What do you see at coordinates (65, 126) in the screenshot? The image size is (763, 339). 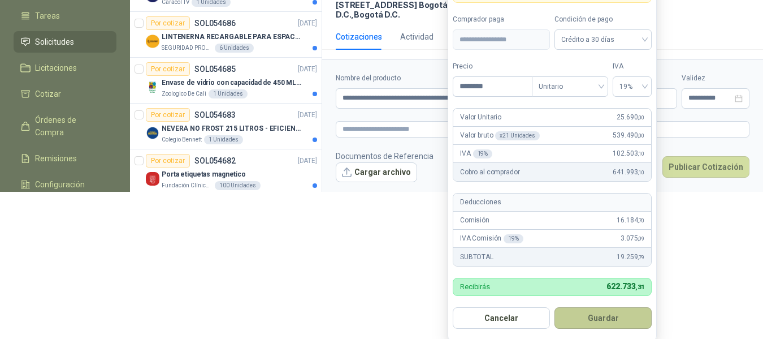 I see `a: Órdenes de Compra` at bounding box center [65, 126].